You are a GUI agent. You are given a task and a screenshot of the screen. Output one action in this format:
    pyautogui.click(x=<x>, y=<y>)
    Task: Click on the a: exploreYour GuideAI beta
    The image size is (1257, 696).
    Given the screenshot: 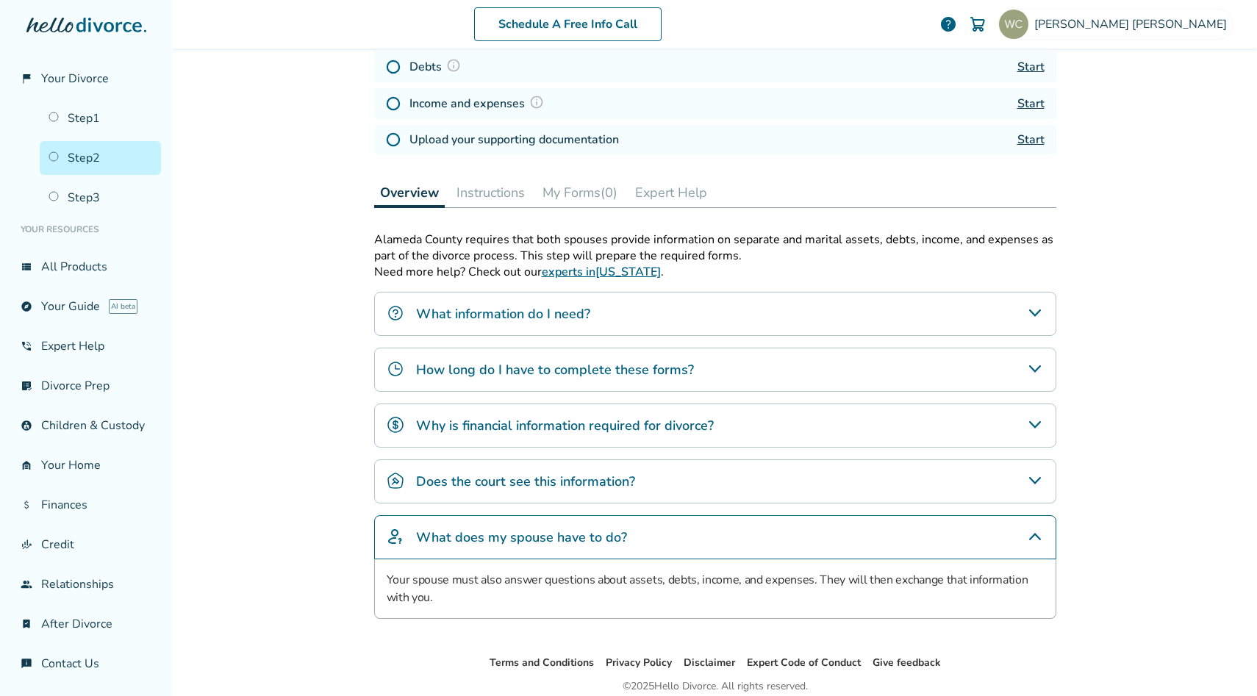 What is the action you would take?
    pyautogui.click(x=86, y=307)
    